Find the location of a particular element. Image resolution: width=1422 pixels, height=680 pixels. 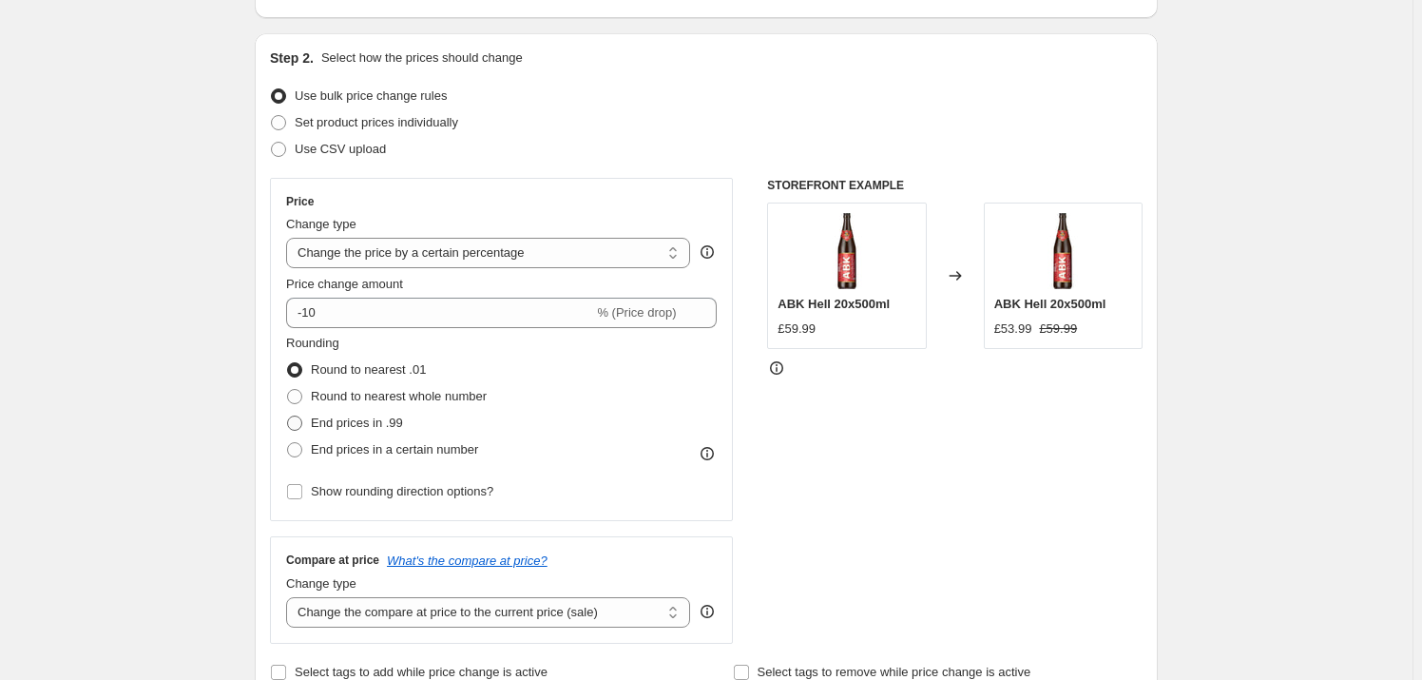

input: -15 is located at coordinates (439, 313).